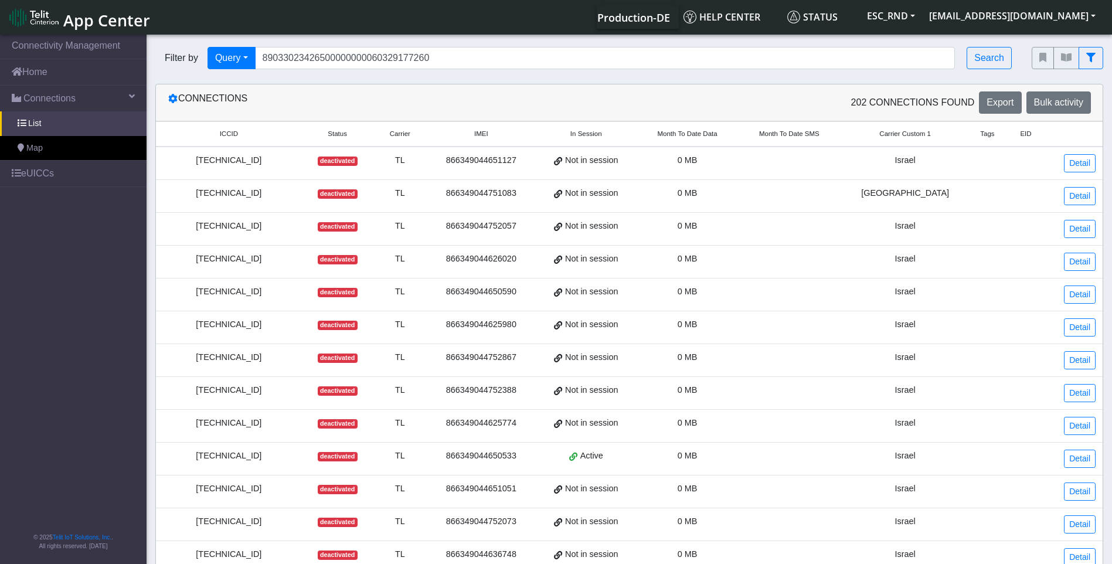 The width and height of the screenshot is (1112, 564). Describe the element at coordinates (905, 134) in the screenshot. I see `span: Carrier Custom 1` at that location.